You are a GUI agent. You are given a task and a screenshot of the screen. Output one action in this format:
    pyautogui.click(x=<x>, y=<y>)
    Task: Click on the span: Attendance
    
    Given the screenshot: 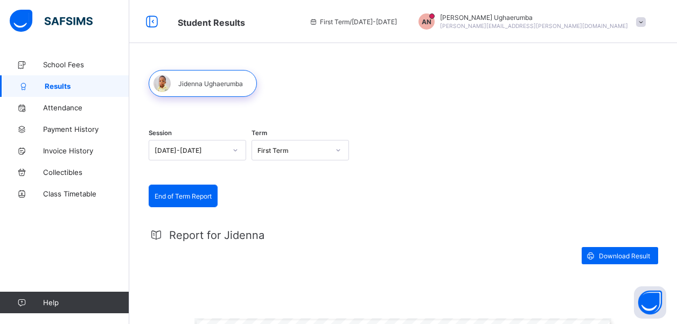 What is the action you would take?
    pyautogui.click(x=86, y=108)
    